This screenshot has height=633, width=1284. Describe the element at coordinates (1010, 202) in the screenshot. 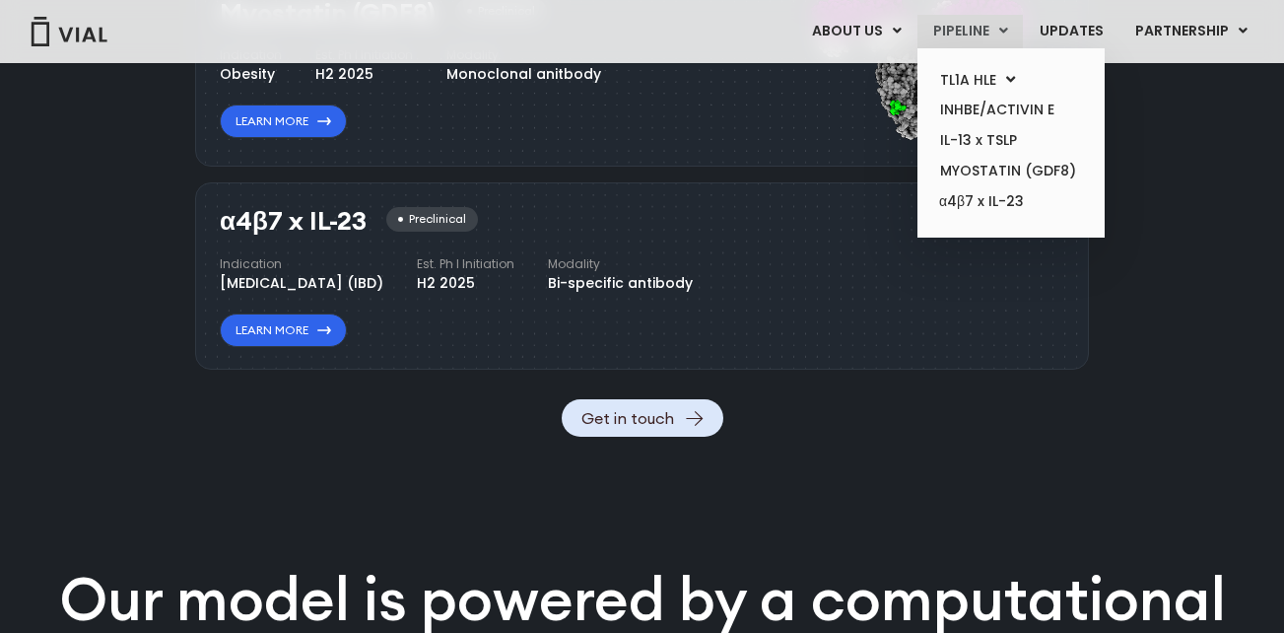

I see `a: α4β7 x IL-23` at that location.